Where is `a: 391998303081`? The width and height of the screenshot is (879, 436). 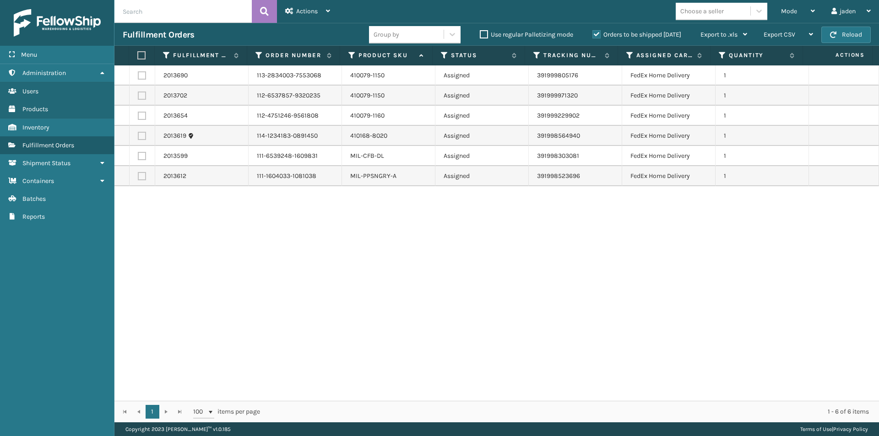
a: 391998303081 is located at coordinates (558, 156).